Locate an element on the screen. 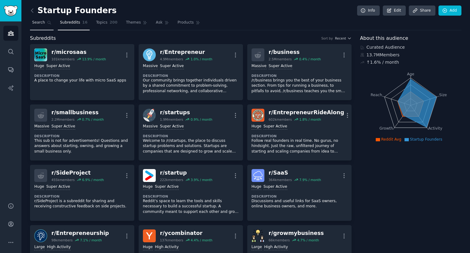 The image size is (470, 253). div: 7.9 % / month is located at coordinates (310, 180).